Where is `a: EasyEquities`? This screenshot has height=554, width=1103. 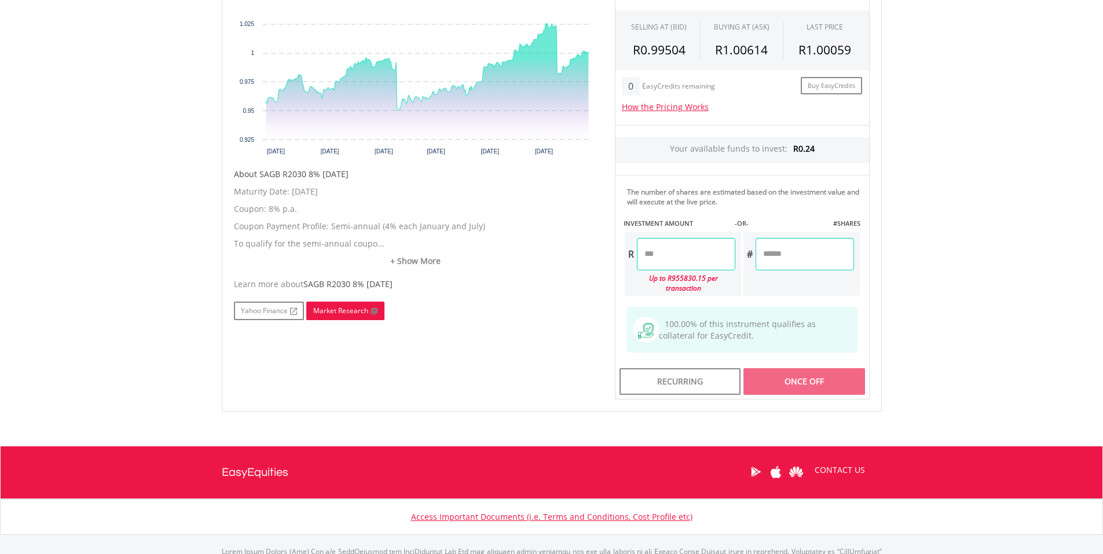
a: EasyEquities is located at coordinates (255, 472).